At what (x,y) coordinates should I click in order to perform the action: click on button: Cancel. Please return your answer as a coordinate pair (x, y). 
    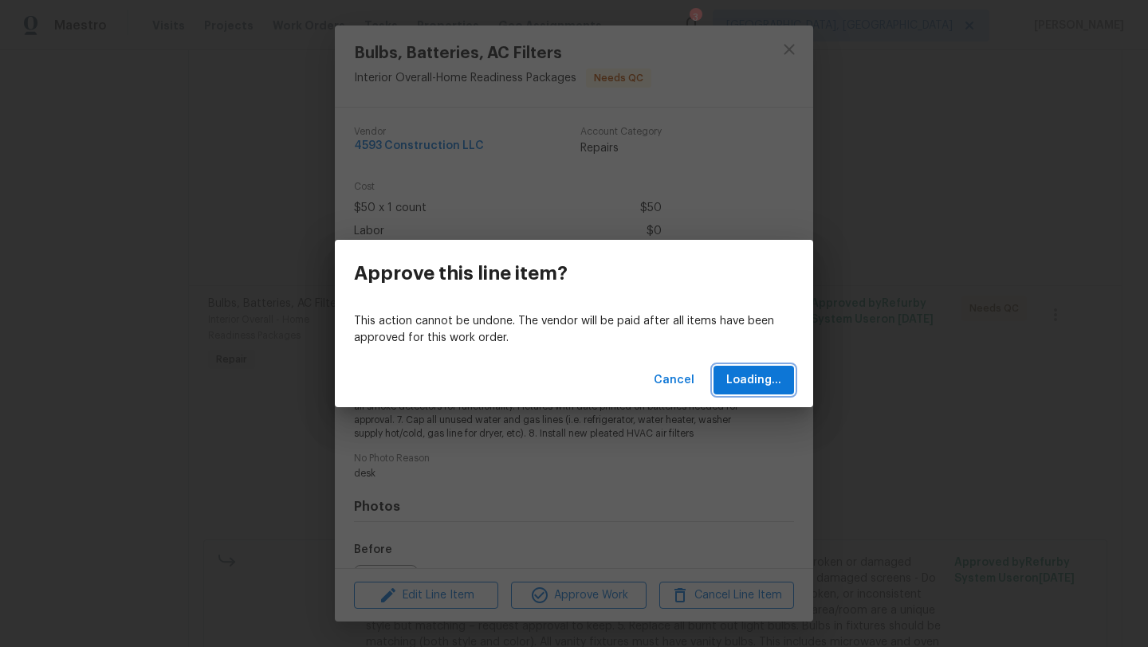
    Looking at the image, I should click on (674, 380).